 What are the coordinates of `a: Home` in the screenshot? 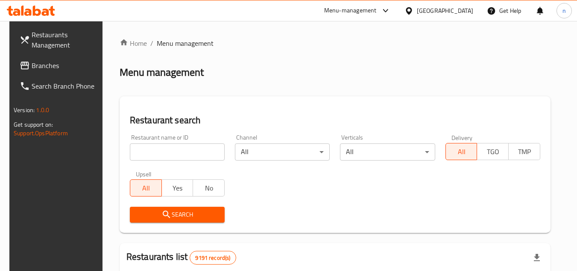 It's located at (133, 43).